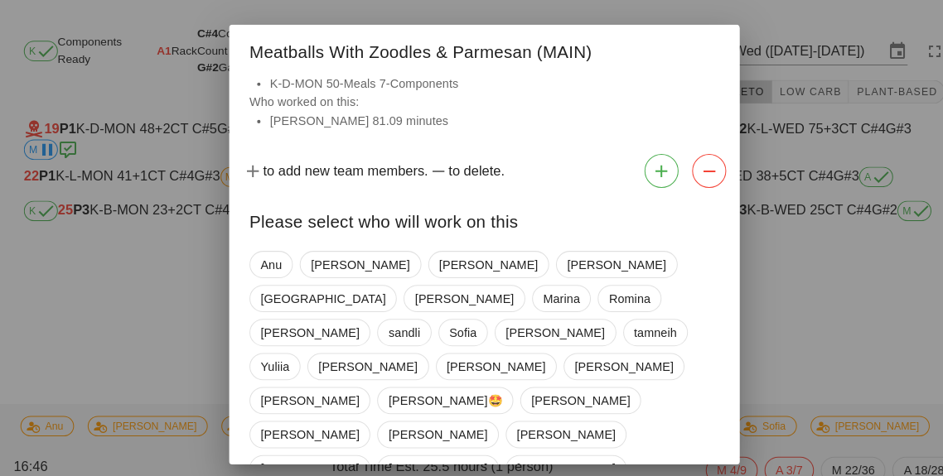 The image size is (943, 476). What do you see at coordinates (263, 258) in the screenshot?
I see `span: Anu` at bounding box center [263, 258].